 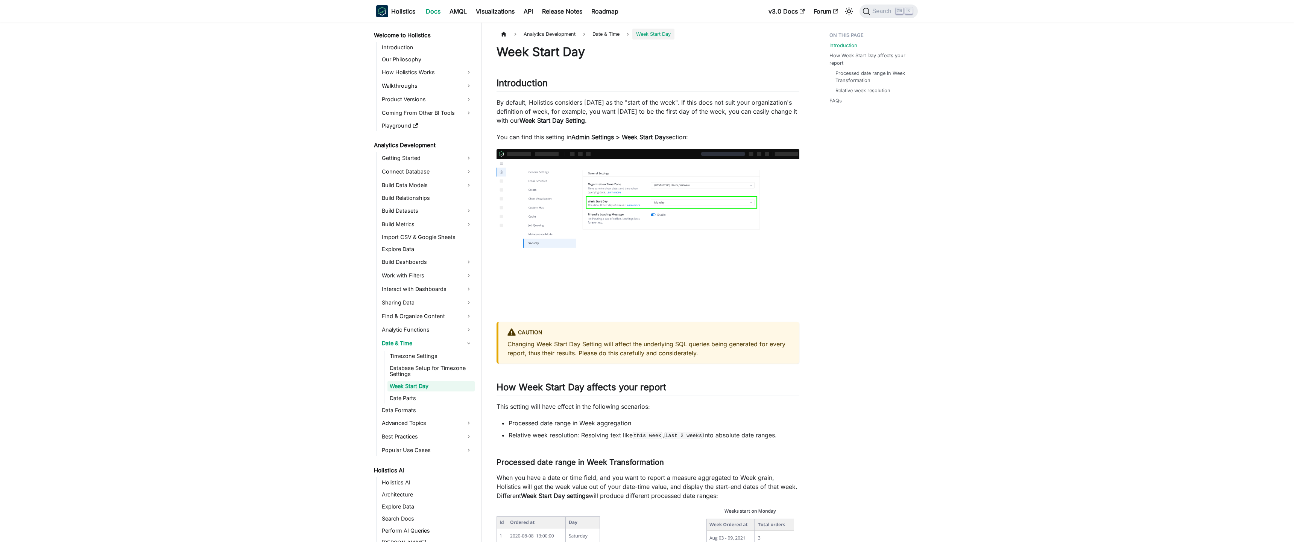 I want to click on span: Date & Time, so click(x=606, y=34).